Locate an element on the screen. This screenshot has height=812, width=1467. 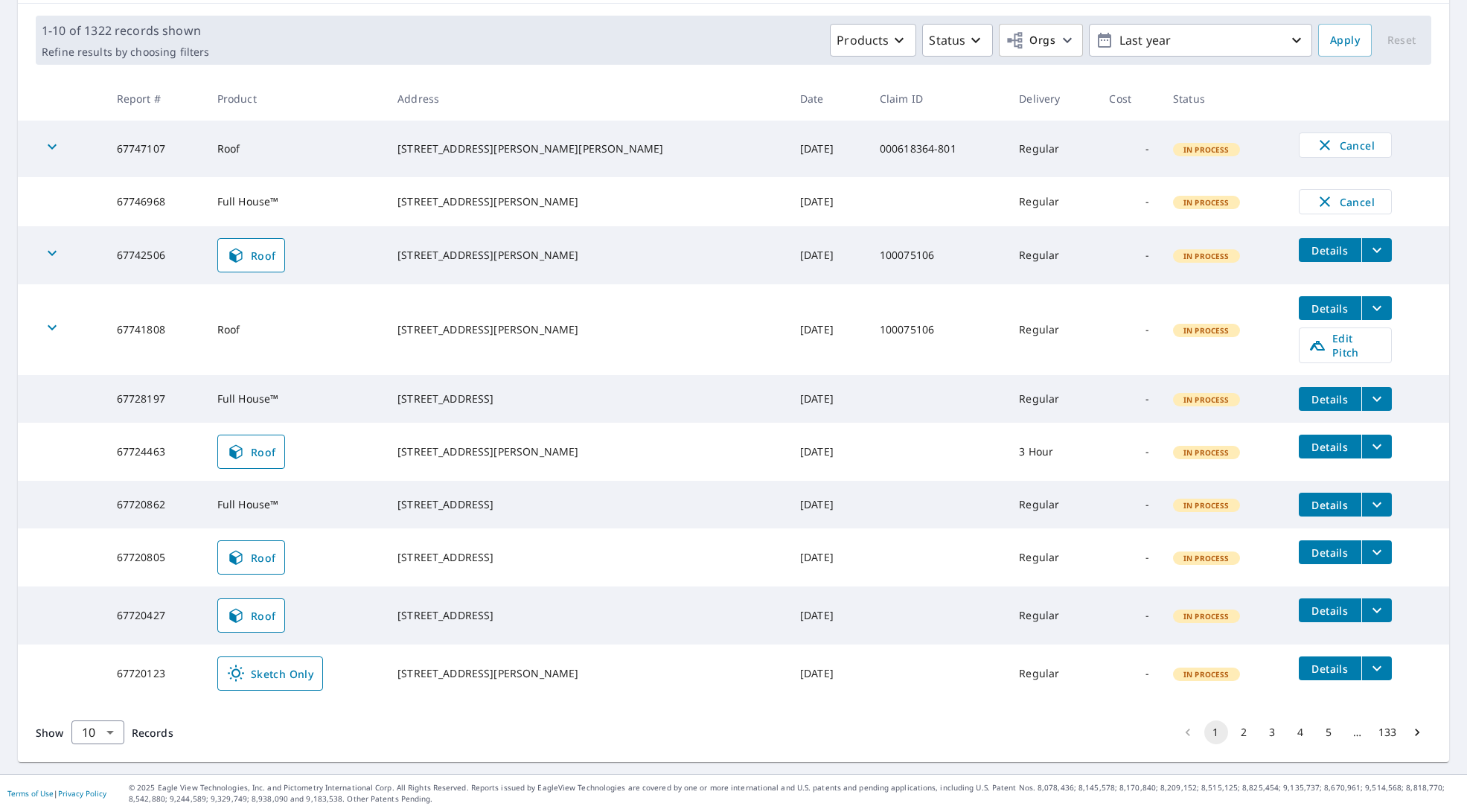
button: filesDropdownBtn-67742506 is located at coordinates (1376, 250).